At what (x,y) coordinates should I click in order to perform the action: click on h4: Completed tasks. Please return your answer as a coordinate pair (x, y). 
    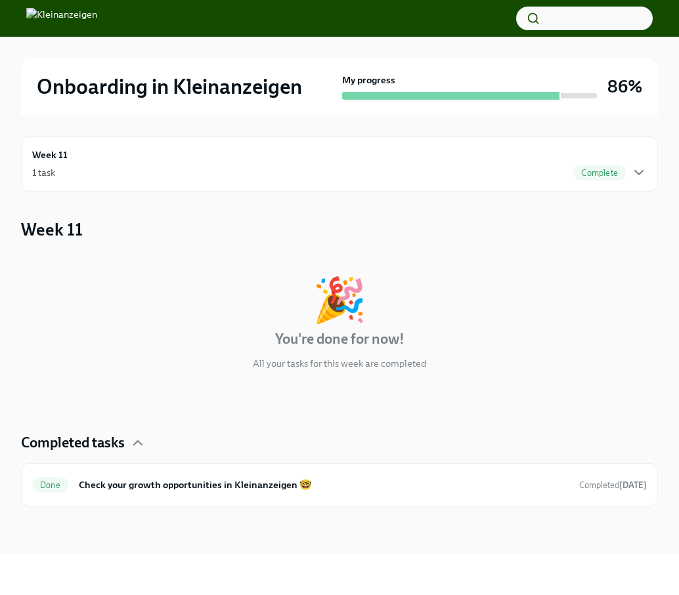
    Looking at the image, I should click on (73, 443).